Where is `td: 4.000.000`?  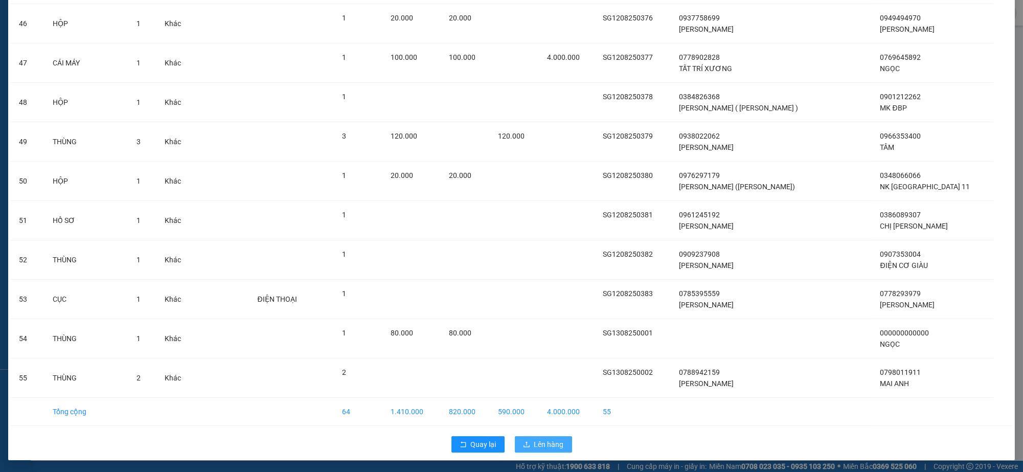 td: 4.000.000 is located at coordinates (567, 412).